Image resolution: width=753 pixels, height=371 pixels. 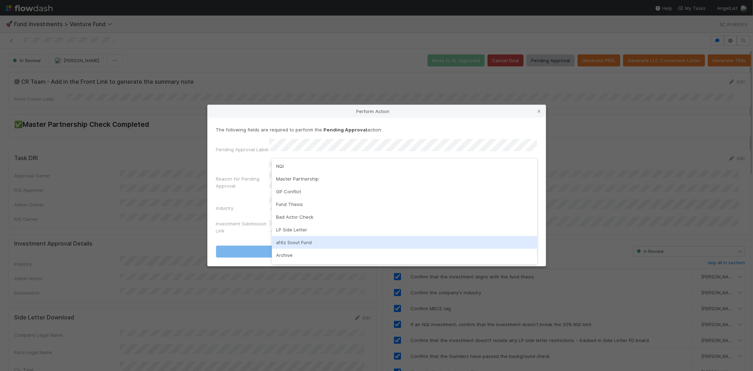 I want to click on div: External Review, so click(x=404, y=268).